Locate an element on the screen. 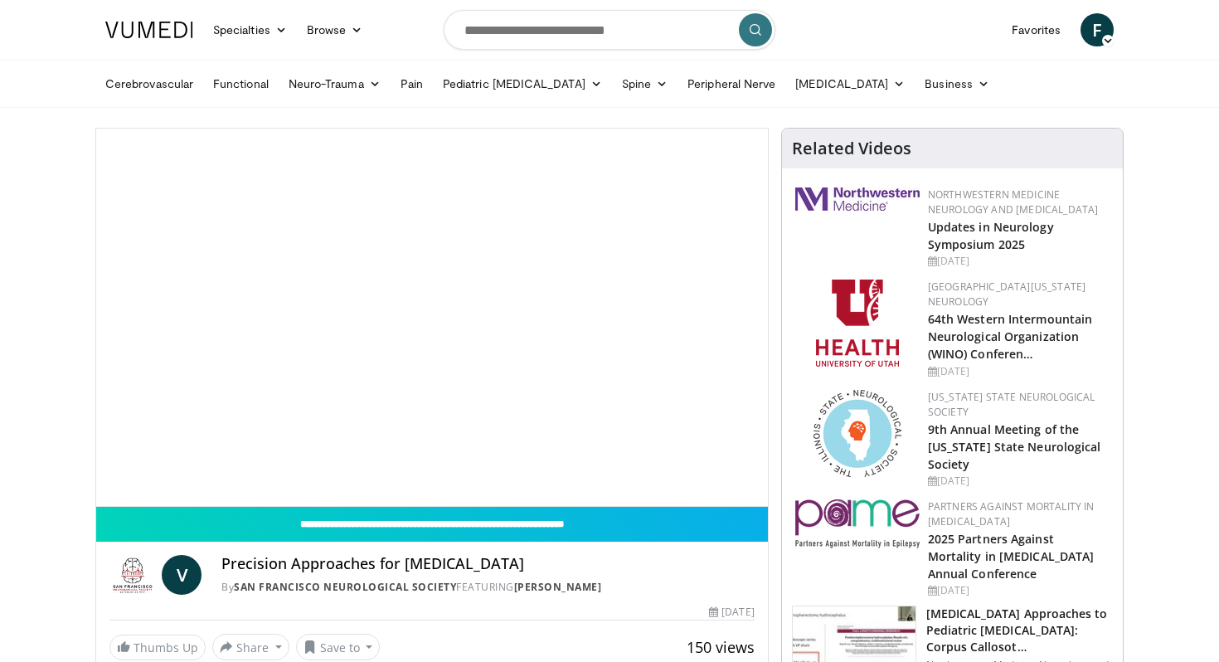  img: f6362829-b0a3-407d-a044-59546adfd345.png.150x105_q85_autocrop_double_scale_upscale_version-0.2.png is located at coordinates (858, 323).